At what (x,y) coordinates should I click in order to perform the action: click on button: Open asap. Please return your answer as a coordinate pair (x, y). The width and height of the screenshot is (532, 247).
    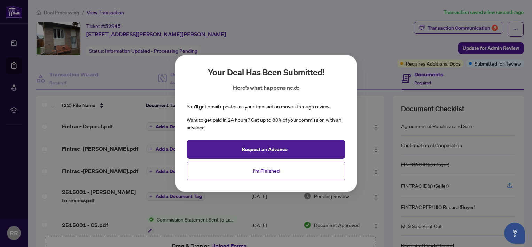
    Looking at the image, I should click on (515, 233).